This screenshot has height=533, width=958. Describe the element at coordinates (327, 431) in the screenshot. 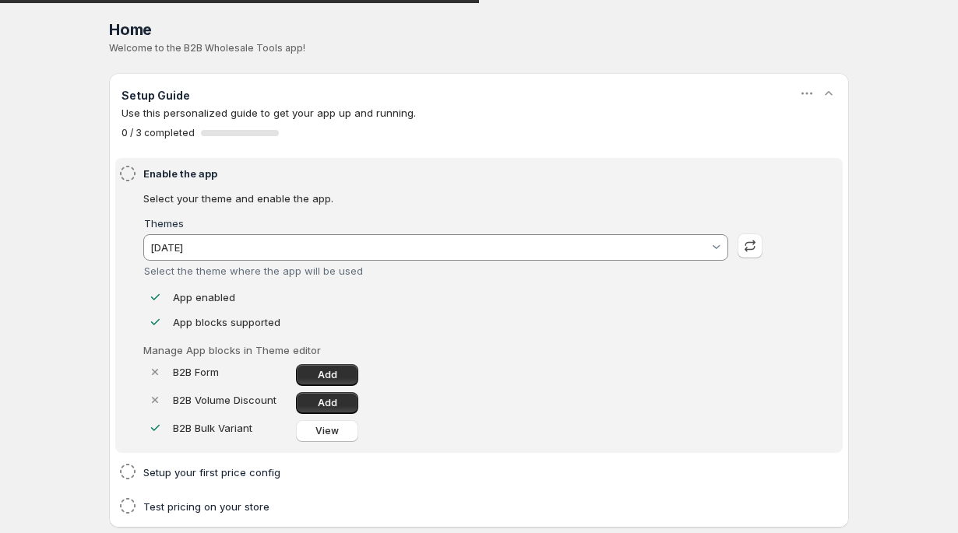

I see `span: View` at that location.